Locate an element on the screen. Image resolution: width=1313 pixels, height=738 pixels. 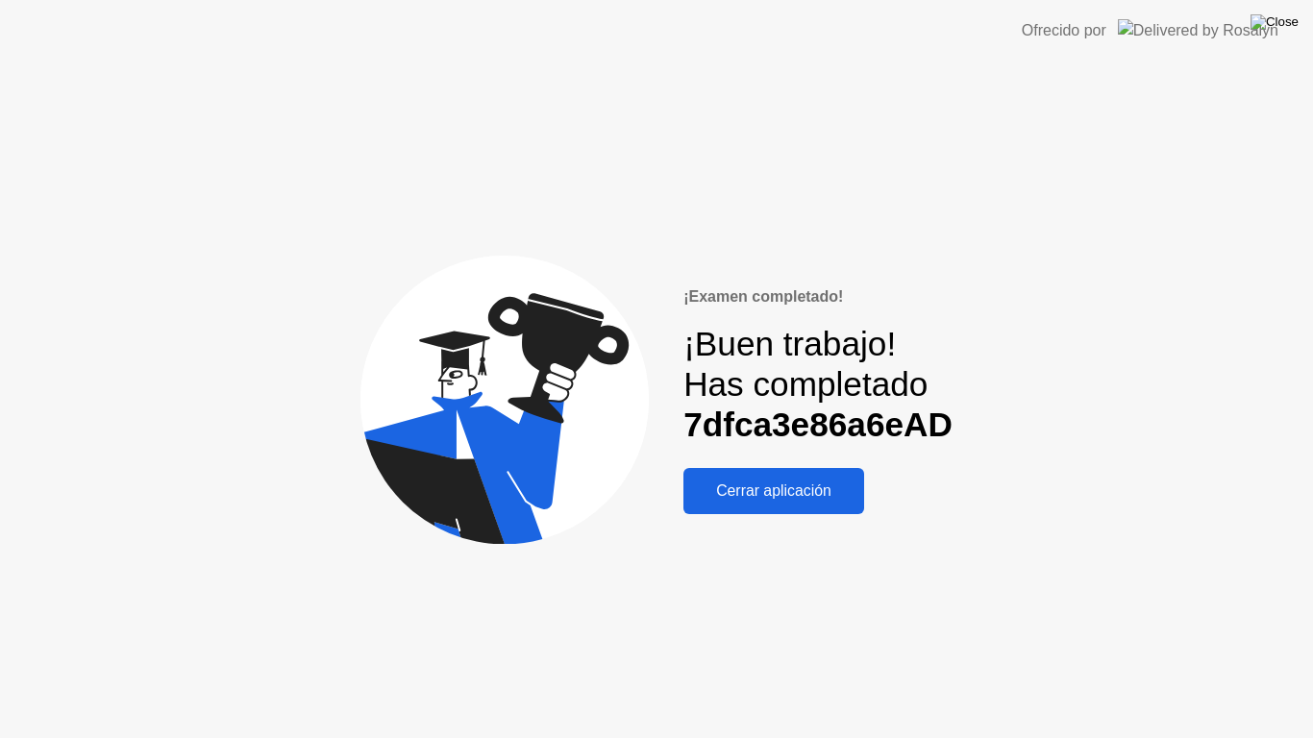
div: Cerrar aplicación is located at coordinates (774, 491).